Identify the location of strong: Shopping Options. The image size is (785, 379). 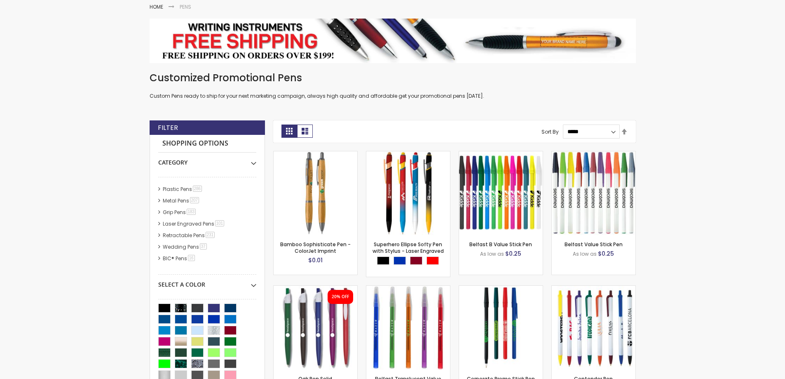
(207, 143).